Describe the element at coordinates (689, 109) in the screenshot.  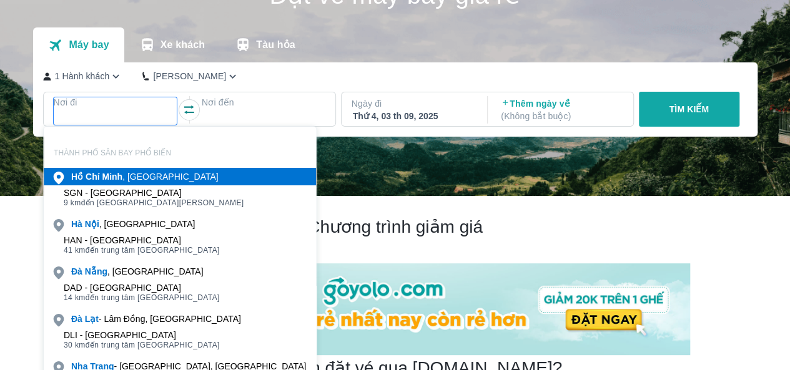
I see `button: TÌM KIẾM` at that location.